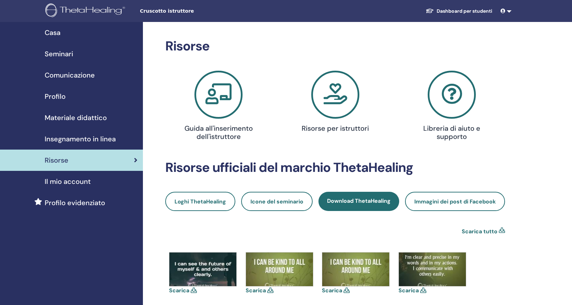 The image size is (572, 305). Describe the element at coordinates (70, 75) in the screenshot. I see `span: Comunicazione` at that location.